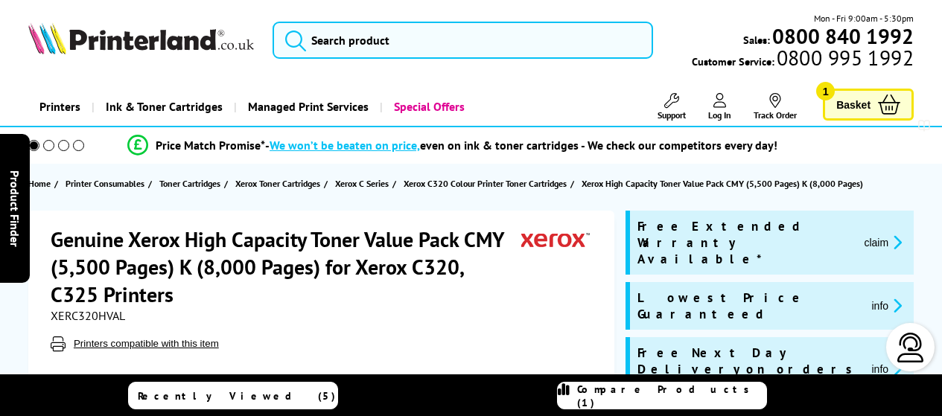  I want to click on span: Free Extended Warranty Available*, so click(745, 243).